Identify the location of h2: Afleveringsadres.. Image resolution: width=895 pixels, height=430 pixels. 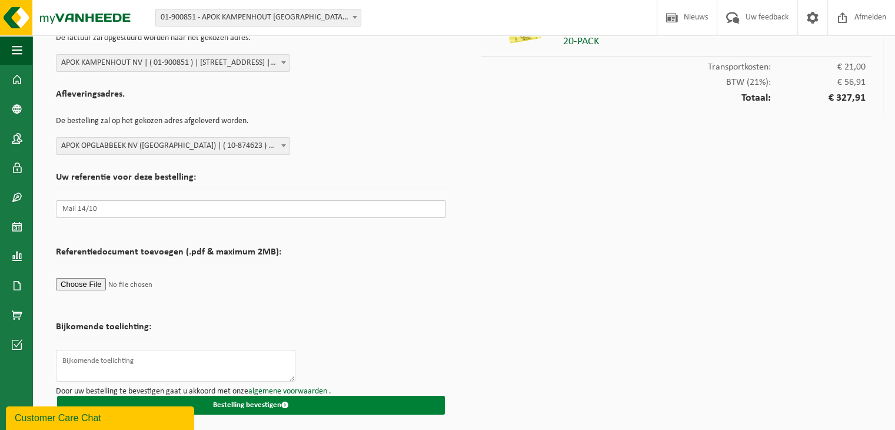
(251, 97).